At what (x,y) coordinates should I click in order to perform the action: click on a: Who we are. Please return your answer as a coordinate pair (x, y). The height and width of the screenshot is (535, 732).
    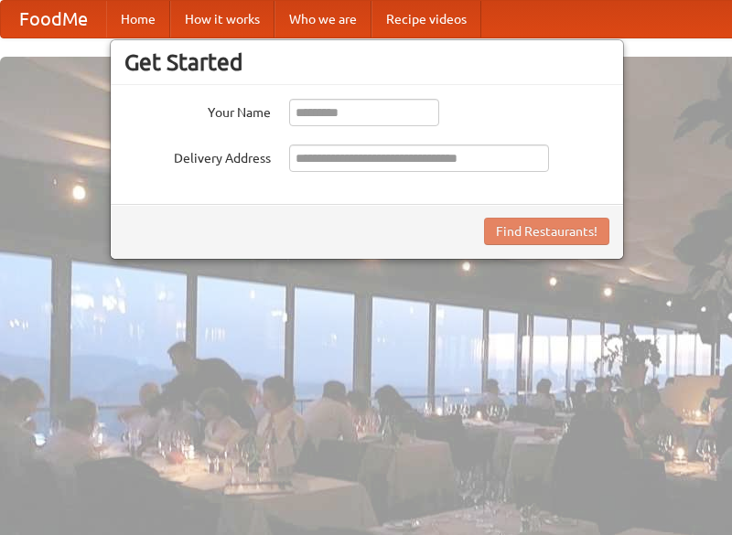
    Looking at the image, I should click on (323, 19).